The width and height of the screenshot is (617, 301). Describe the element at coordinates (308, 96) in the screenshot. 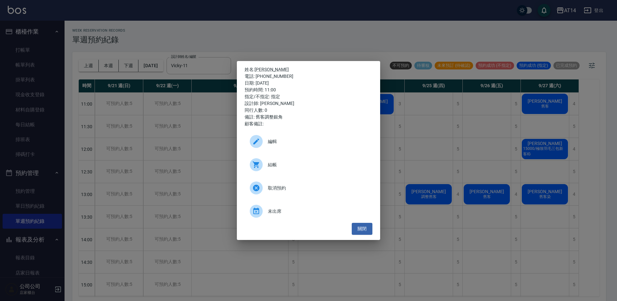

I see `div: 指定/不指定: 指定` at that location.